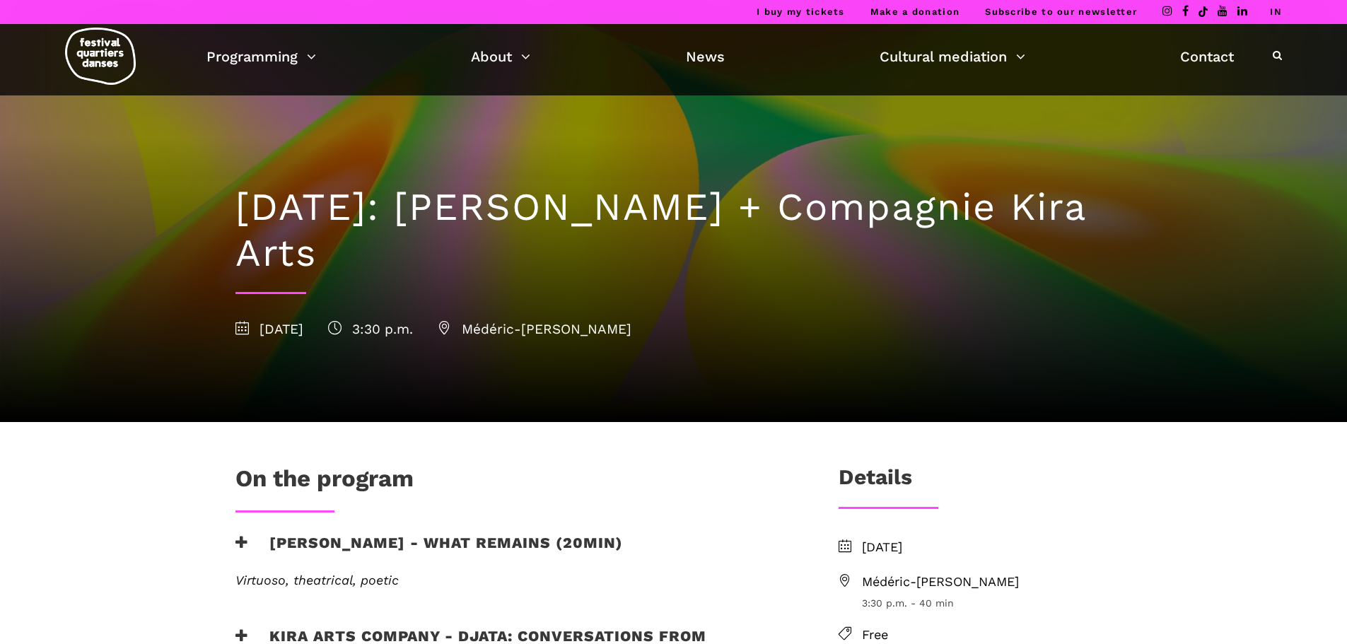 The image size is (1347, 644). What do you see at coordinates (915, 11) in the screenshot?
I see `a: Make a donation` at bounding box center [915, 11].